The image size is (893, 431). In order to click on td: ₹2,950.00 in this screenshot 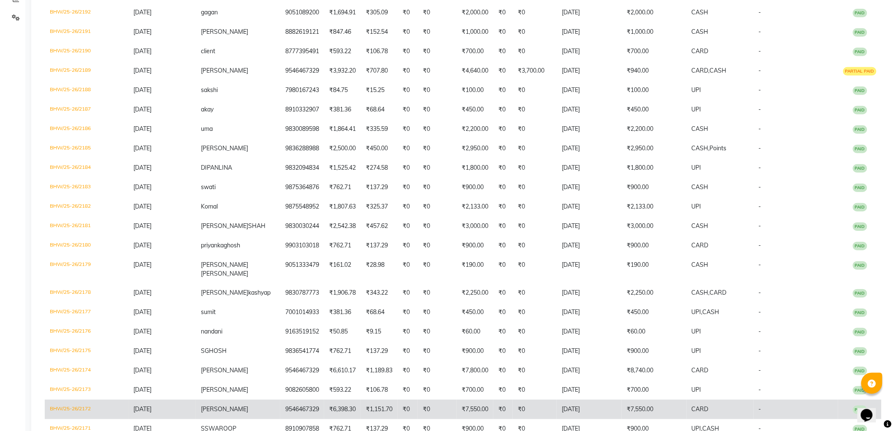, I will do `click(654, 149)`.